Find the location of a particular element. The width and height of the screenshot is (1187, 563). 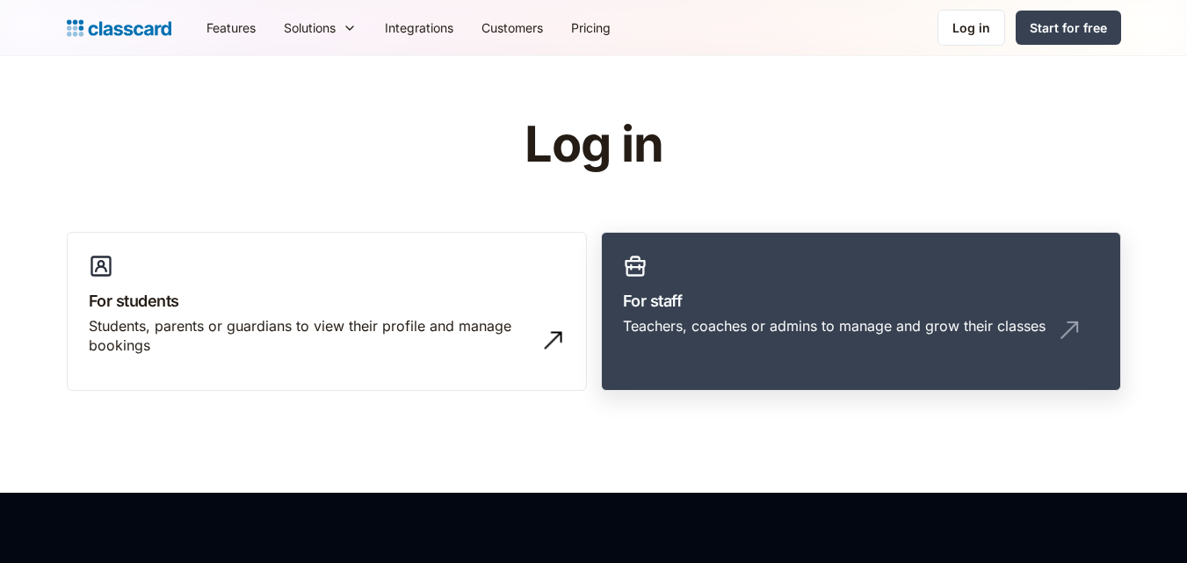

div: Start for free is located at coordinates (1069, 27).